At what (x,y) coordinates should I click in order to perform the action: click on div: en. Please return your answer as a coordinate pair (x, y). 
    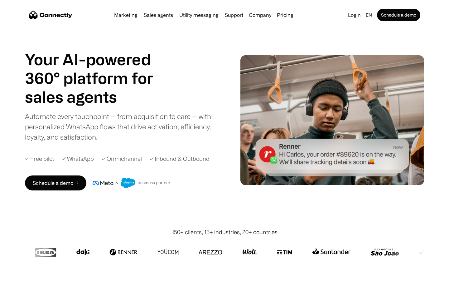
    Looking at the image, I should click on (369, 15).